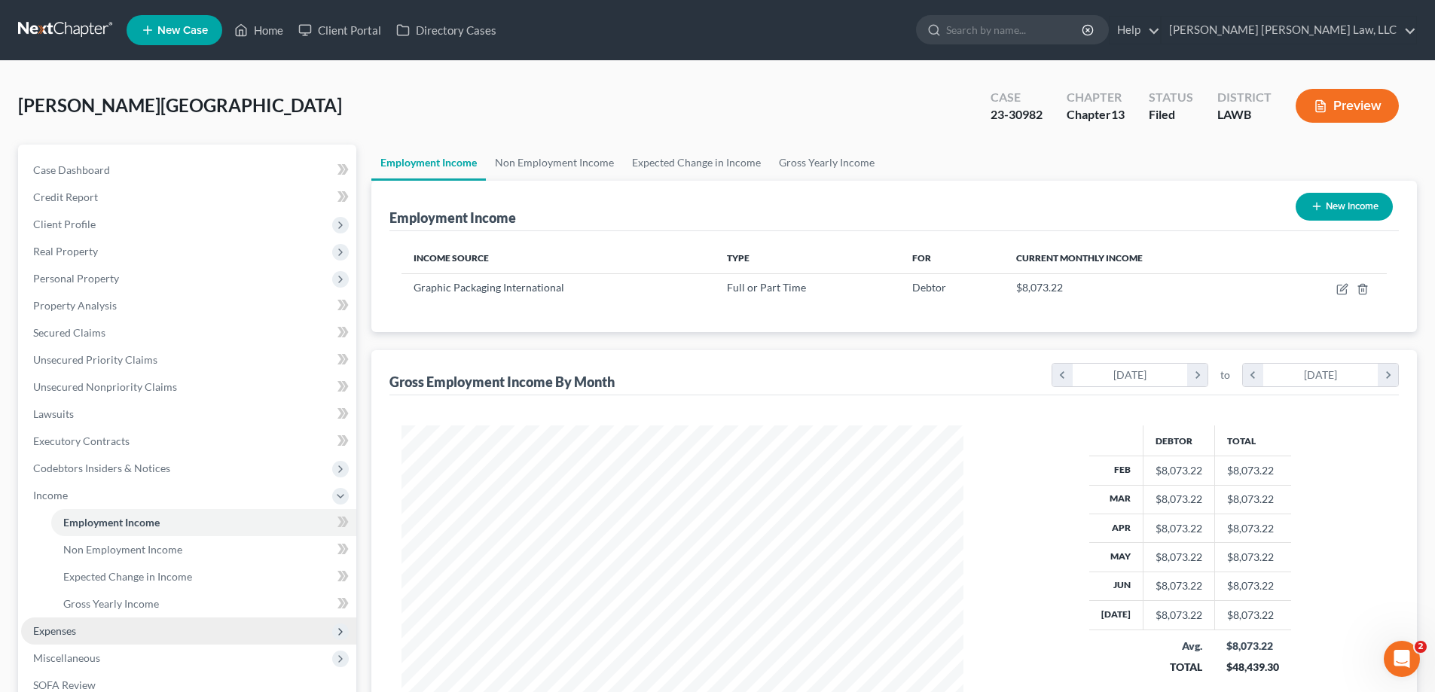  What do you see at coordinates (1421, 647) in the screenshot?
I see `span: 2` at bounding box center [1421, 647].